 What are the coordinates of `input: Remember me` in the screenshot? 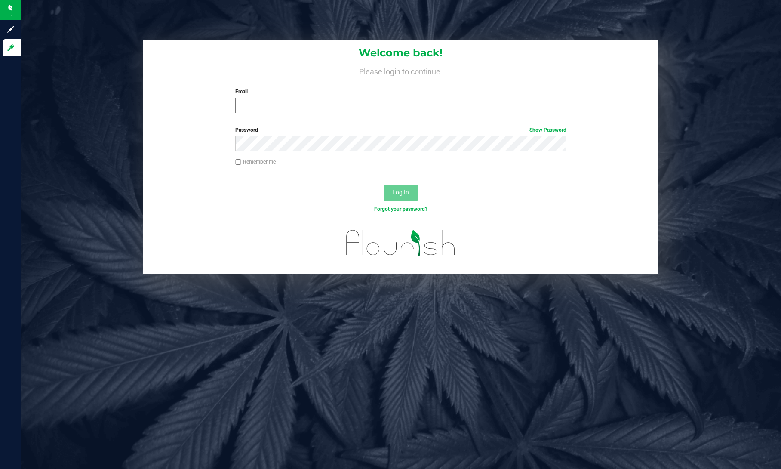 It's located at (238, 162).